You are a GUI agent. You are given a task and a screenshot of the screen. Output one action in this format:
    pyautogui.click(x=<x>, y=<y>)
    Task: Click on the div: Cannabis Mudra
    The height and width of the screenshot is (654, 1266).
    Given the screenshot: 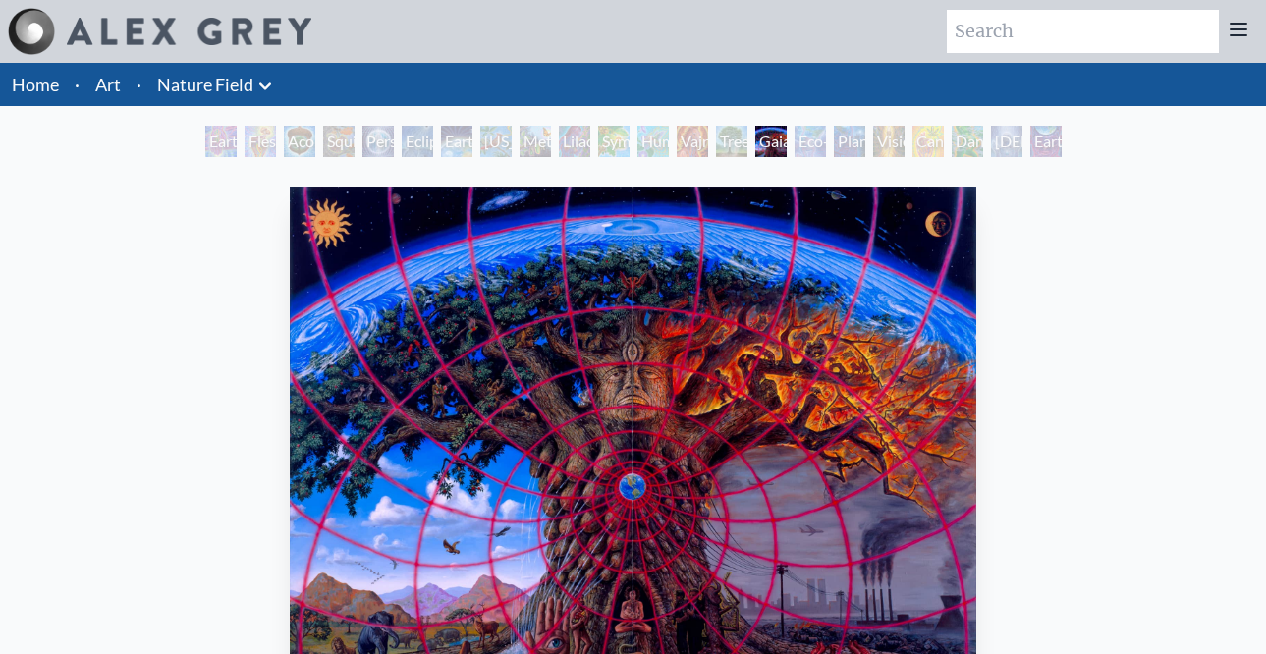 What is the action you would take?
    pyautogui.click(x=928, y=141)
    